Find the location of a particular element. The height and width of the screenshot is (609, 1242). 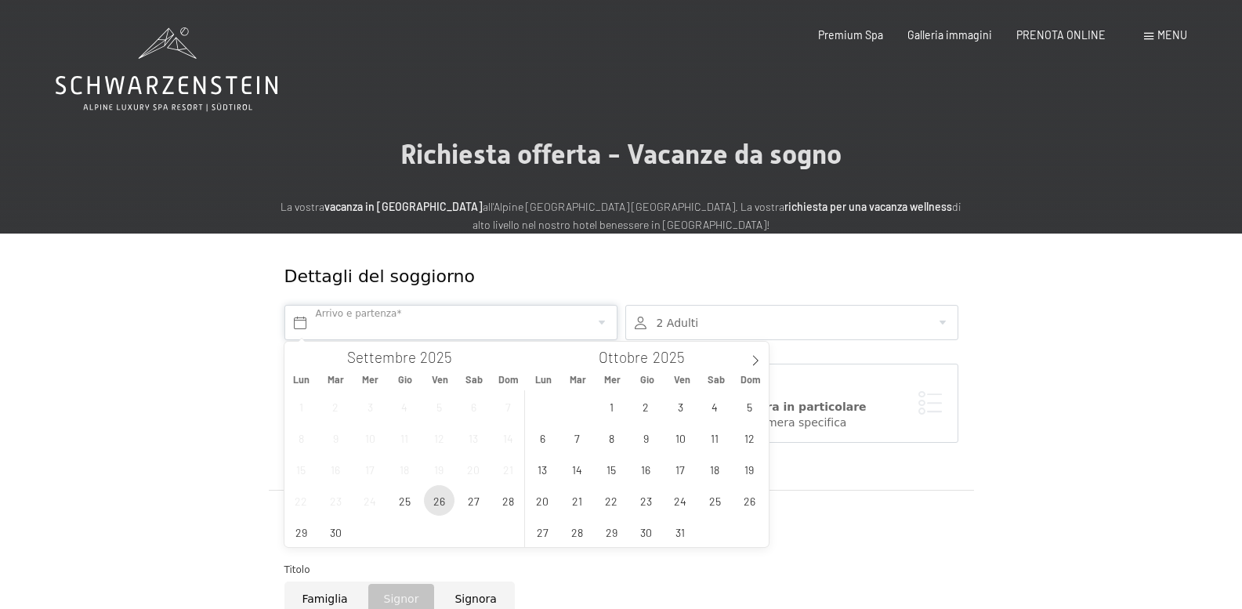

span: Settembre 5, 2025 is located at coordinates (439, 406).